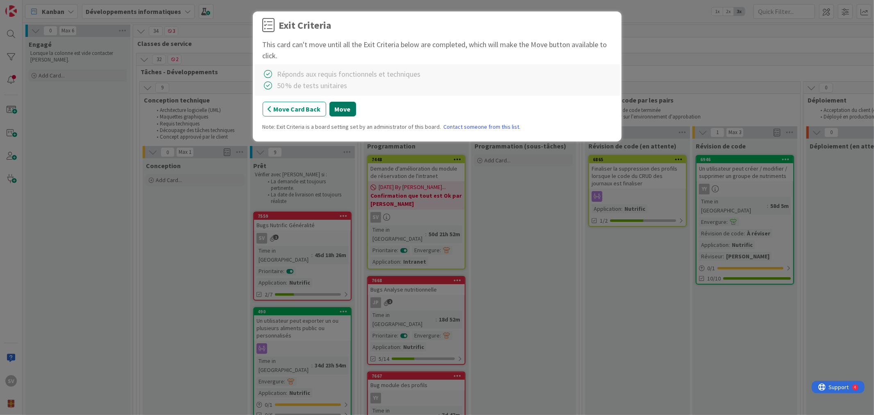 The width and height of the screenshot is (874, 415). I want to click on button: Move, so click(342, 109).